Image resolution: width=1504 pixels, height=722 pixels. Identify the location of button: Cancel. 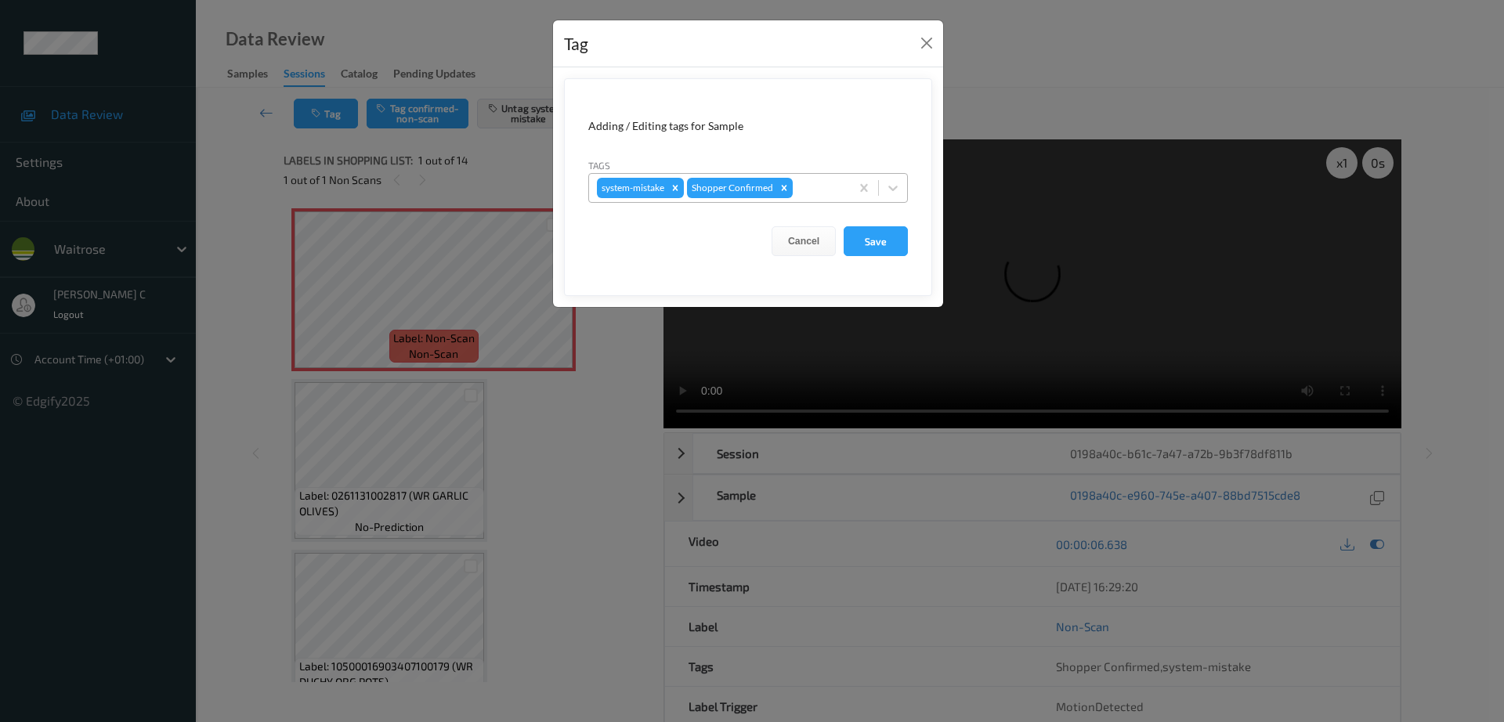
(804, 241).